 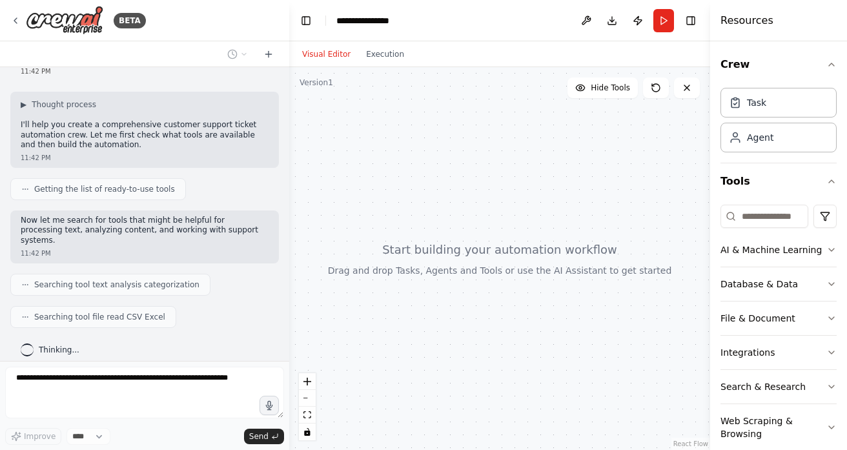 I want to click on button: Tools, so click(x=778, y=181).